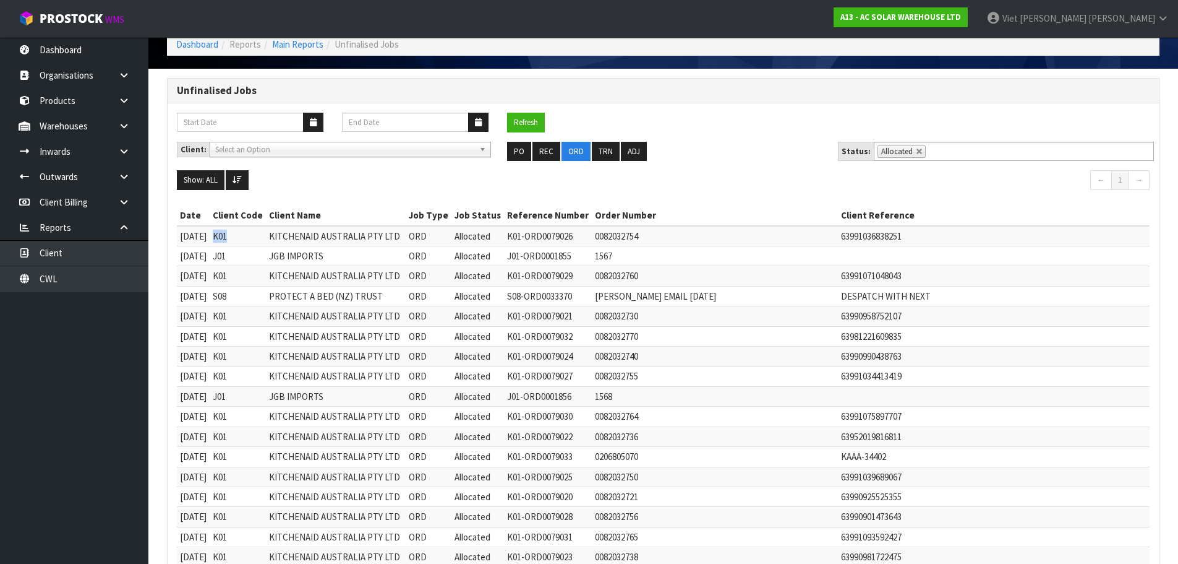 This screenshot has width=1178, height=564. Describe the element at coordinates (715, 316) in the screenshot. I see `td: 0082032730` at that location.